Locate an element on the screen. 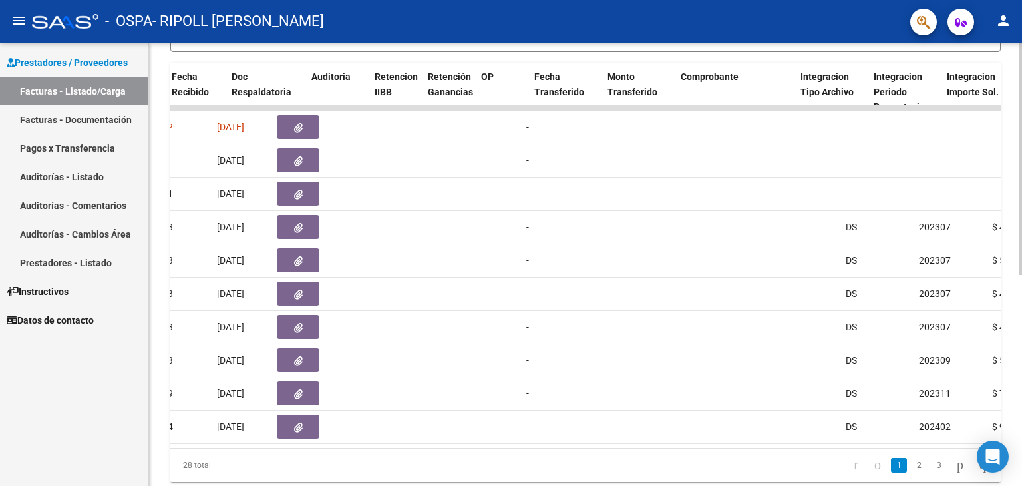 The width and height of the screenshot is (1022, 486). span: Retencion IIBB is located at coordinates (396, 84).